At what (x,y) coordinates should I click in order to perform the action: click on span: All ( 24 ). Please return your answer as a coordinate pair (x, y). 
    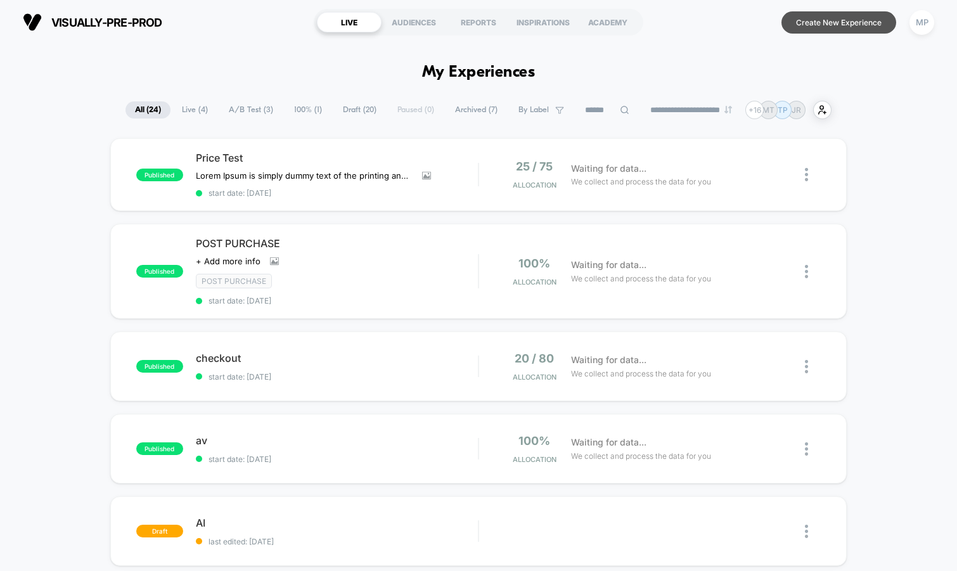
    Looking at the image, I should click on (148, 110).